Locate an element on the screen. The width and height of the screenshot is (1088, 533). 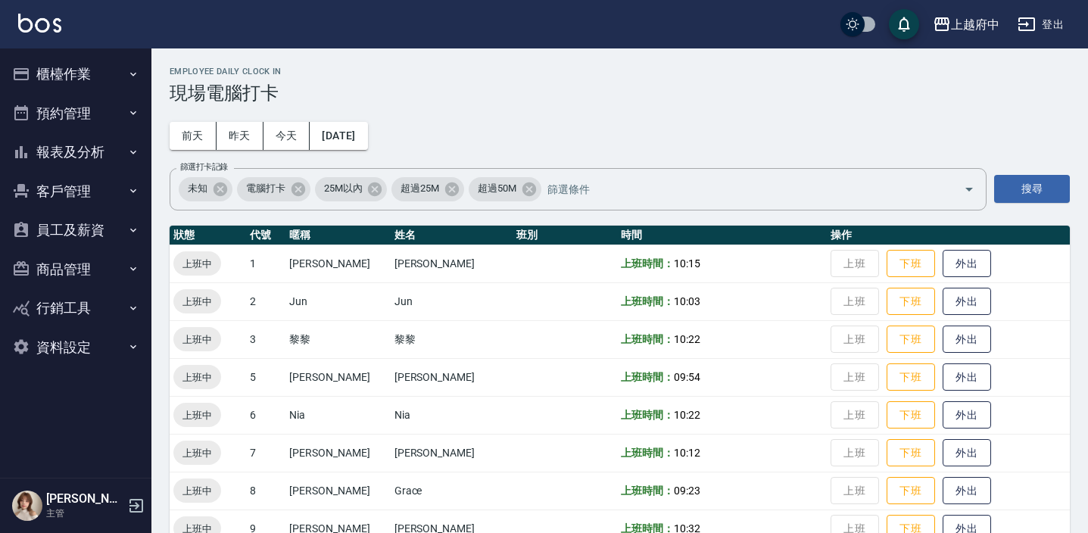
input: 篩選條件 is located at coordinates (740, 188).